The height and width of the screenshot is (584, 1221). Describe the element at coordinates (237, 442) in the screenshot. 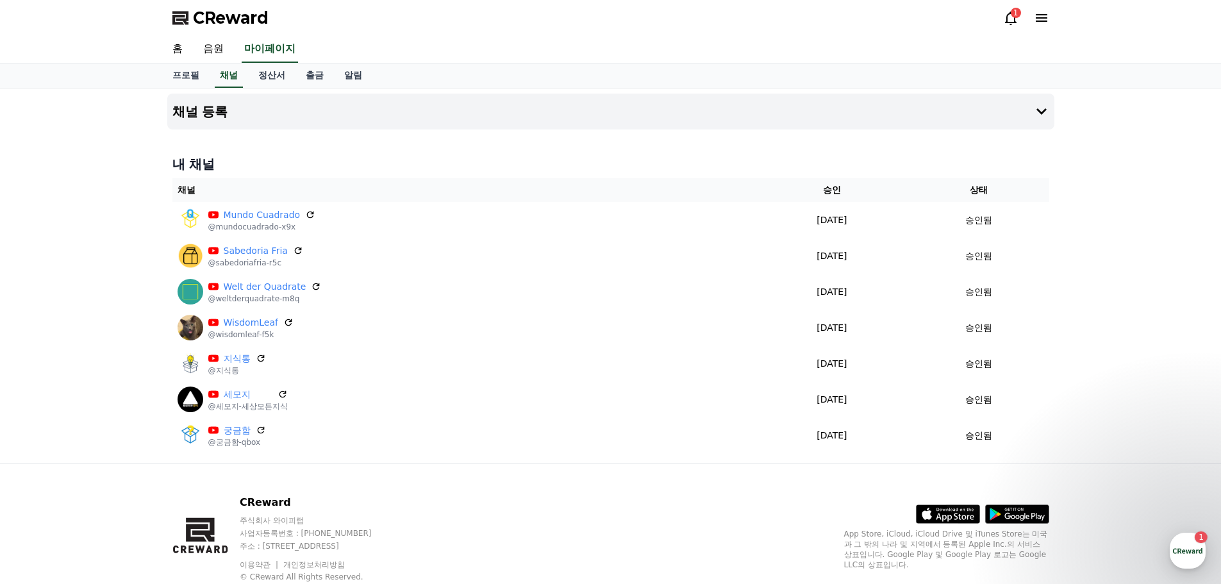

I see `p: @궁금함-qbox` at that location.